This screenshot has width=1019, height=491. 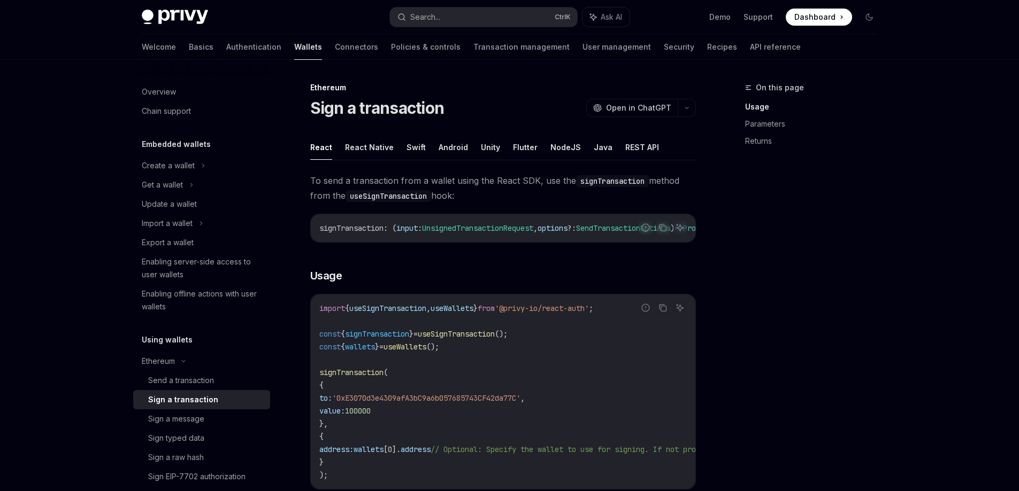 What do you see at coordinates (326, 398) in the screenshot?
I see `span: to:` at bounding box center [326, 398].